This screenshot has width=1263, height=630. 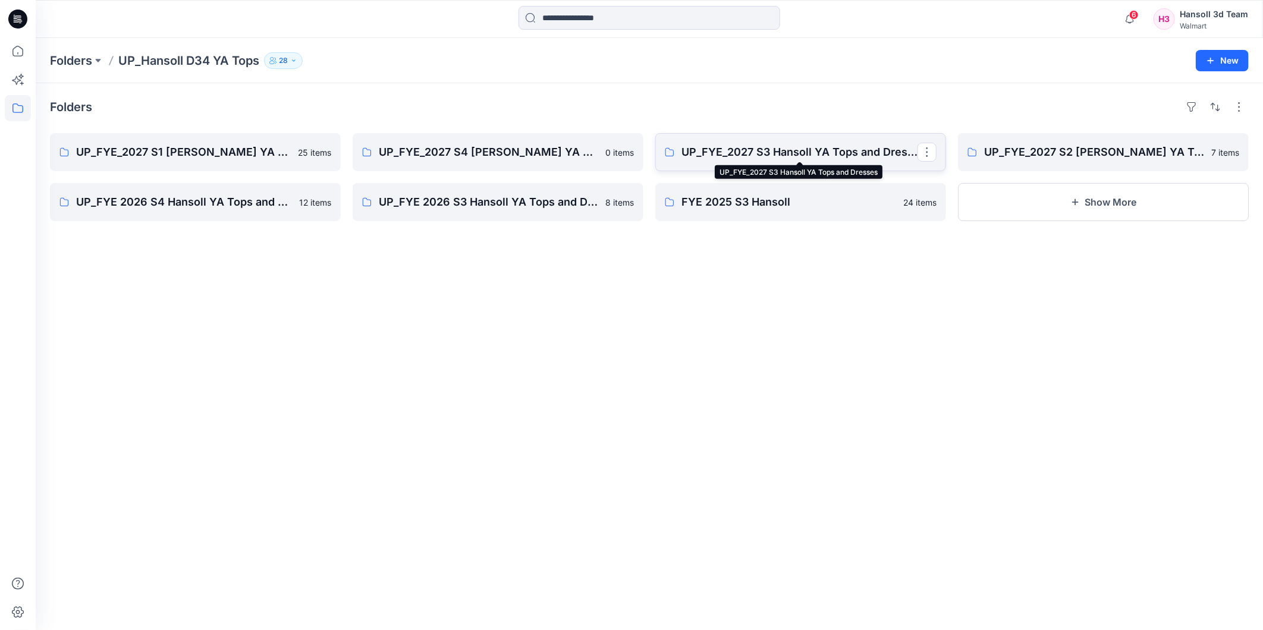 What do you see at coordinates (184, 202) in the screenshot?
I see `p: UP_FYE 2026 S4 Hansoll YA Tops and Dresses` at bounding box center [184, 202].